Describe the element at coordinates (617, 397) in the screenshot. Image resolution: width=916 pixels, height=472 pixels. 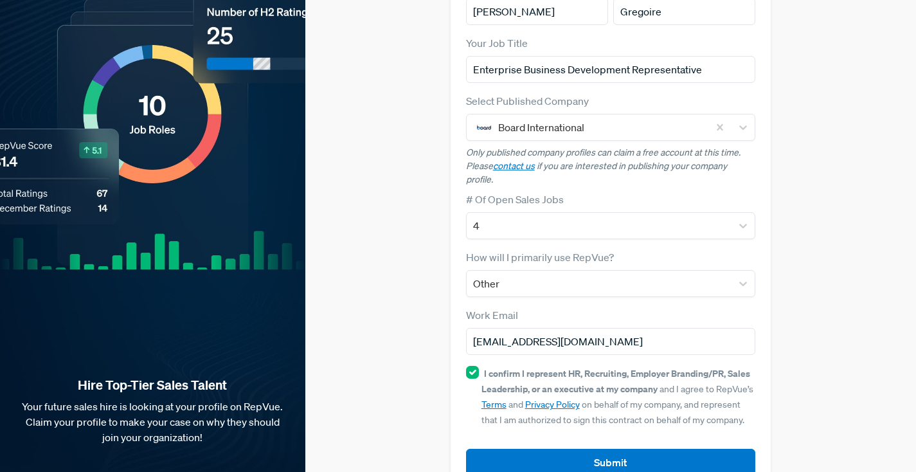
I see `span: and I agree to RepVue’s and on behalf of my company, and represent that I am authorized to sign t...` at that location.